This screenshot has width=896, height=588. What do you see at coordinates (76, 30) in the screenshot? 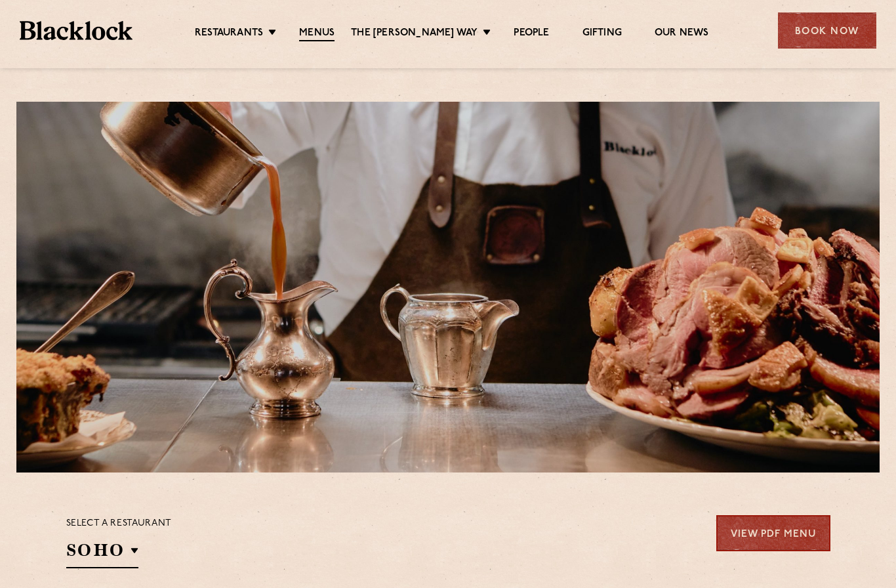
I see `img: BL_Textured_Logo-footer-cropped.svg` at bounding box center [76, 30].